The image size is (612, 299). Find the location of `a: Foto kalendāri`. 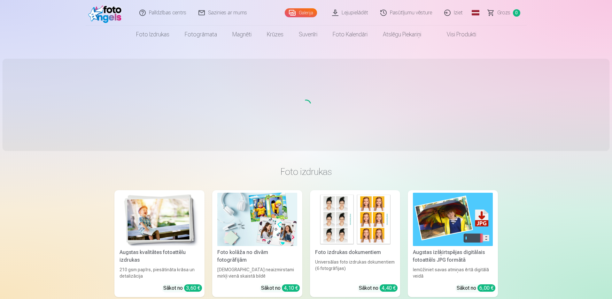

a: Foto kalendāri is located at coordinates (350, 35).